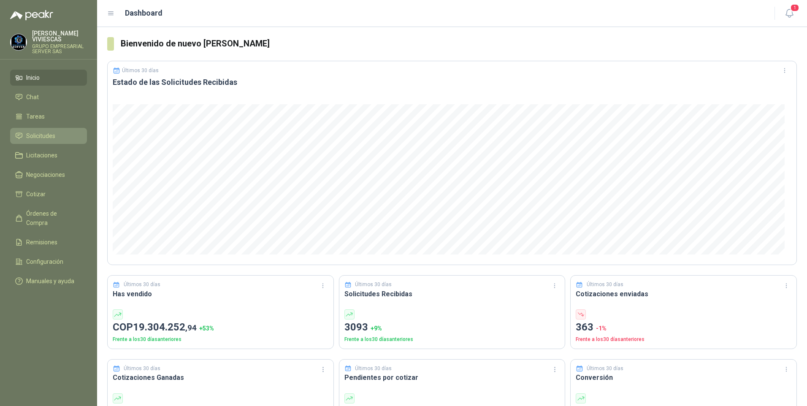 The image size is (807, 406). What do you see at coordinates (452, 328) in the screenshot?
I see `p: 3093` at bounding box center [452, 328].